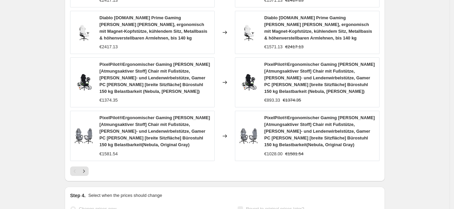 Image resolution: width=454 pixels, height=209 pixels. Describe the element at coordinates (292, 100) in the screenshot. I see `strike: €1374.35` at that location.